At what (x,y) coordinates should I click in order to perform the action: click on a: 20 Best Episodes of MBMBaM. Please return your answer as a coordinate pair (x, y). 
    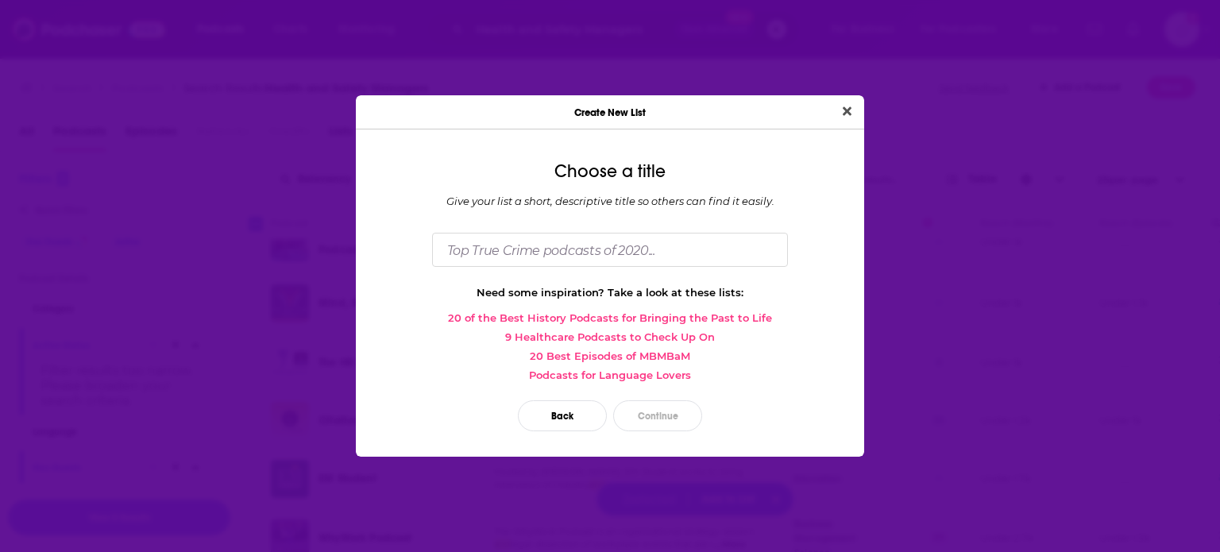
    Looking at the image, I should click on (610, 356).